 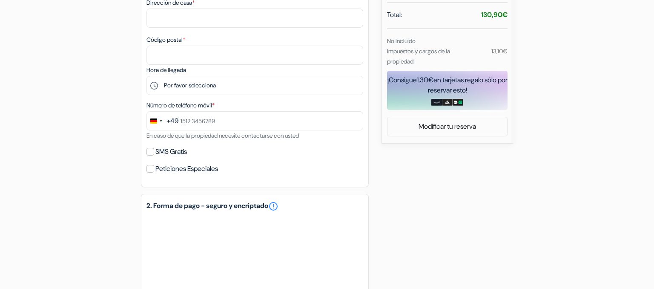 What do you see at coordinates (223, 135) in the screenshot?
I see `small: En caso de que la propiedad necesite contactarse con usted` at bounding box center [223, 135].